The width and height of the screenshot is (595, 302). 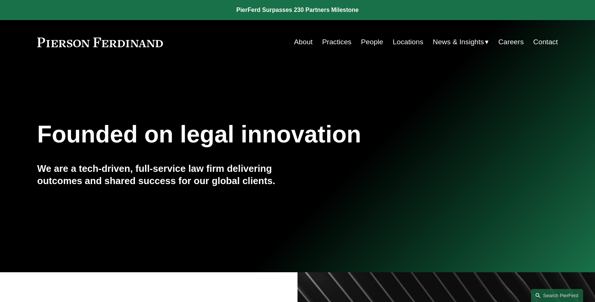 I want to click on a: About, so click(x=303, y=42).